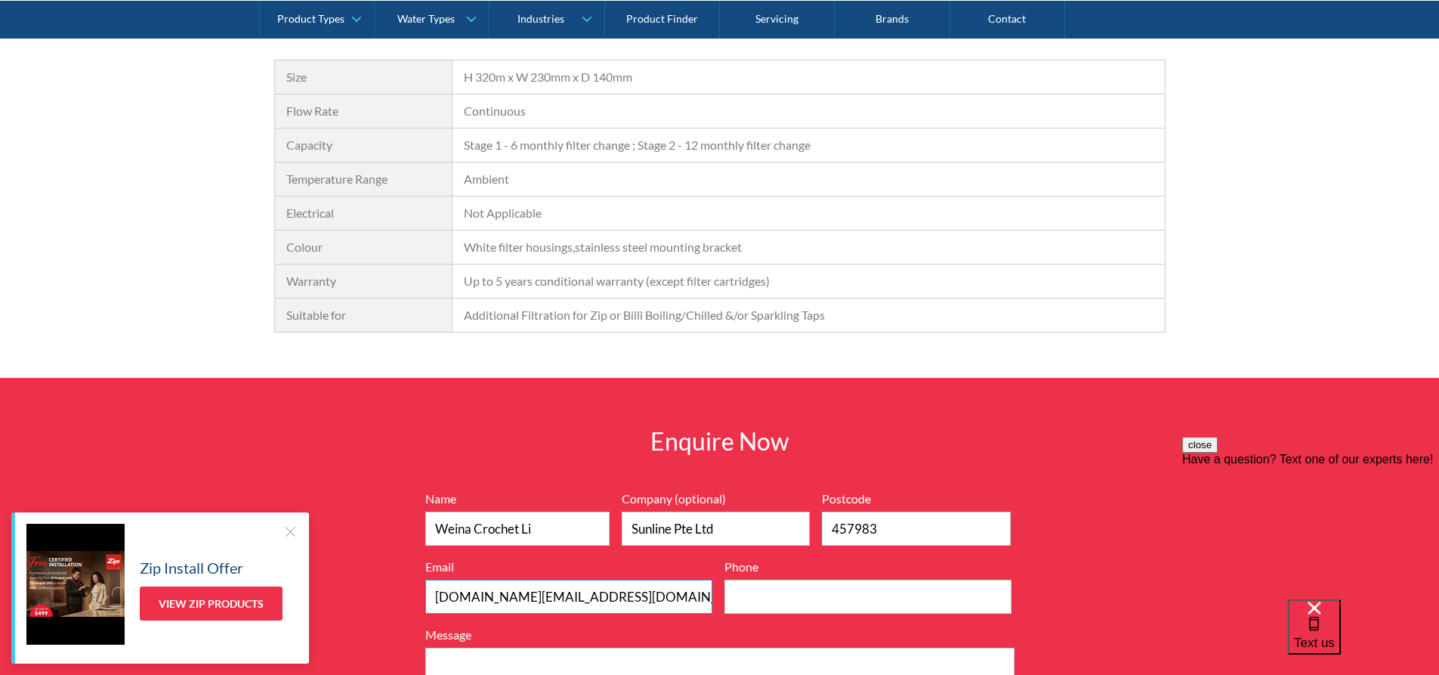 Image resolution: width=1439 pixels, height=675 pixels. Describe the element at coordinates (363, 77) in the screenshot. I see `div: Size` at that location.